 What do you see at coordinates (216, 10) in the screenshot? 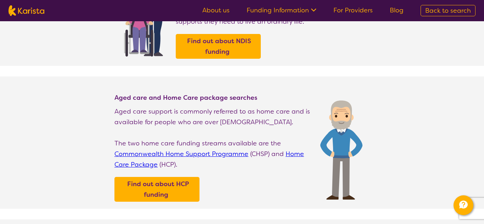
I see `a: About us` at bounding box center [216, 10].